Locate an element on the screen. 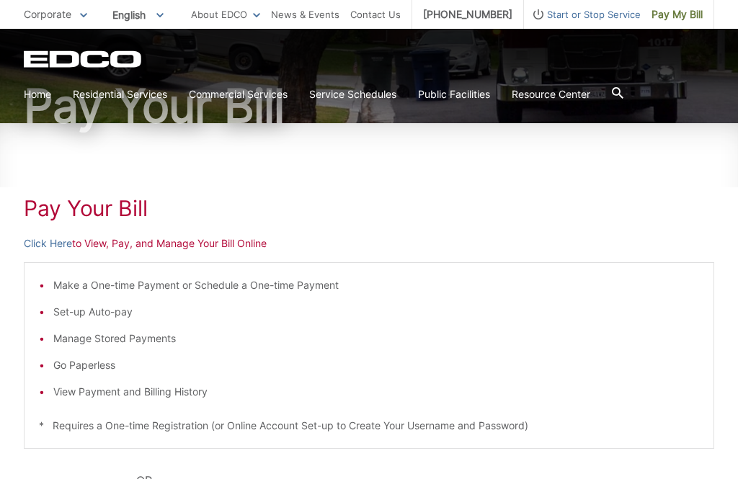 The image size is (738, 479). a: EDCD logo. Return to the homepage. is located at coordinates (84, 59).